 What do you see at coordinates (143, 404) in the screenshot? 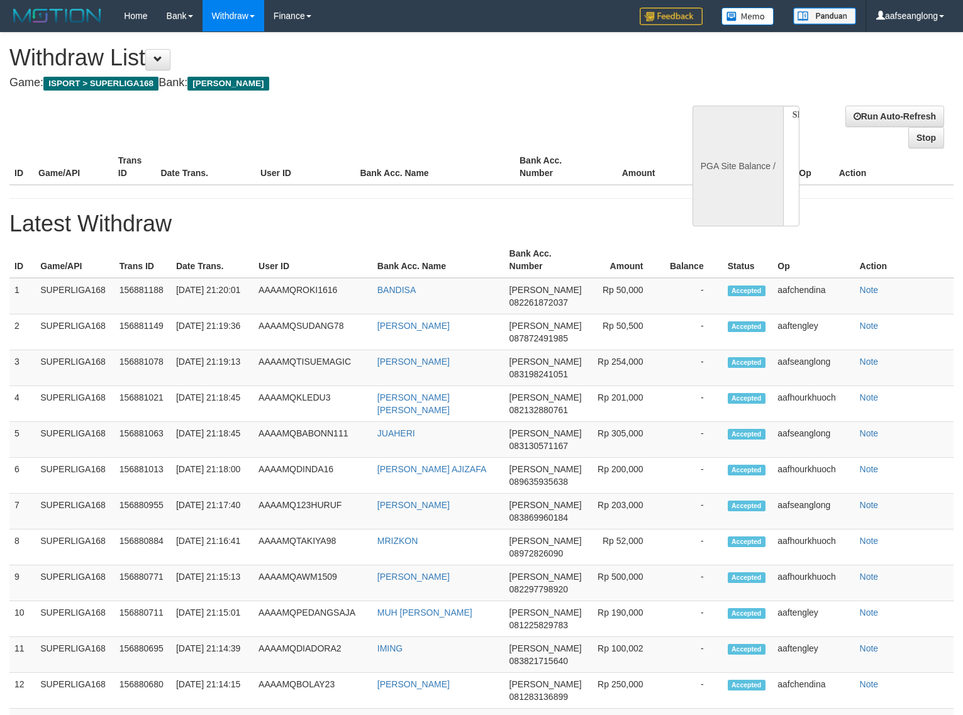
I see `td: 156881021` at bounding box center [143, 404].